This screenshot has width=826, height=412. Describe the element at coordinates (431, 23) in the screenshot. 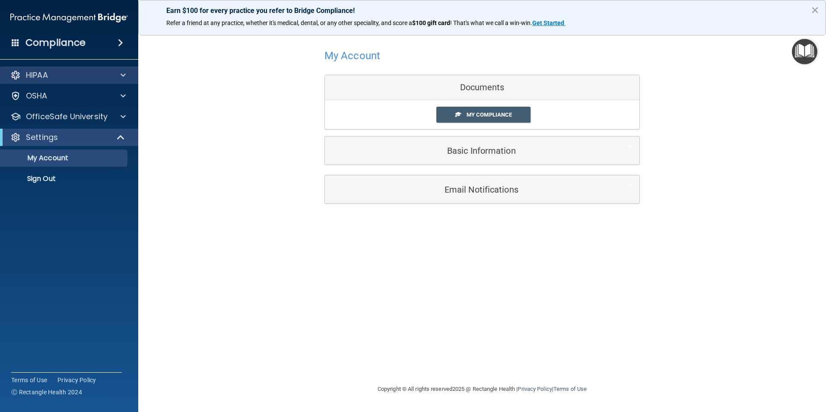

I see `strong: $100 gift card` at that location.